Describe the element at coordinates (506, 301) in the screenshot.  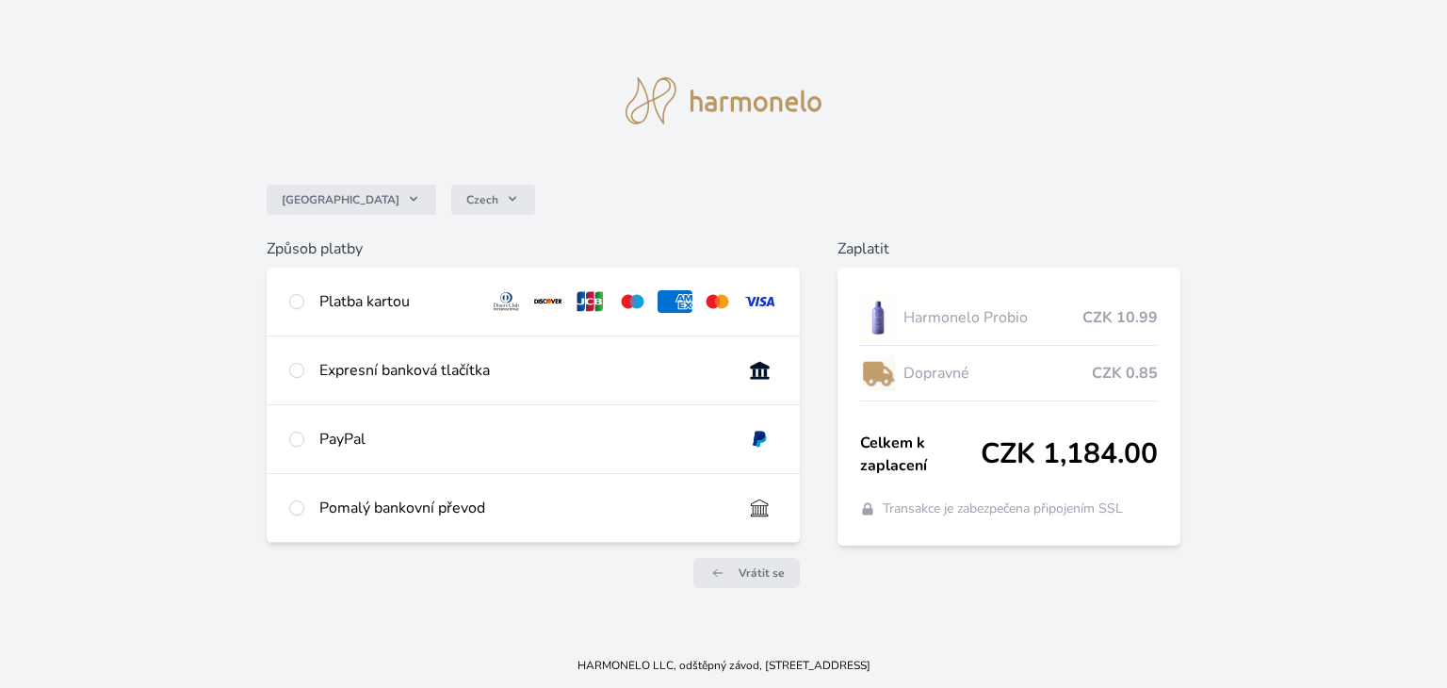
I see `img: diners.svg` at that location.